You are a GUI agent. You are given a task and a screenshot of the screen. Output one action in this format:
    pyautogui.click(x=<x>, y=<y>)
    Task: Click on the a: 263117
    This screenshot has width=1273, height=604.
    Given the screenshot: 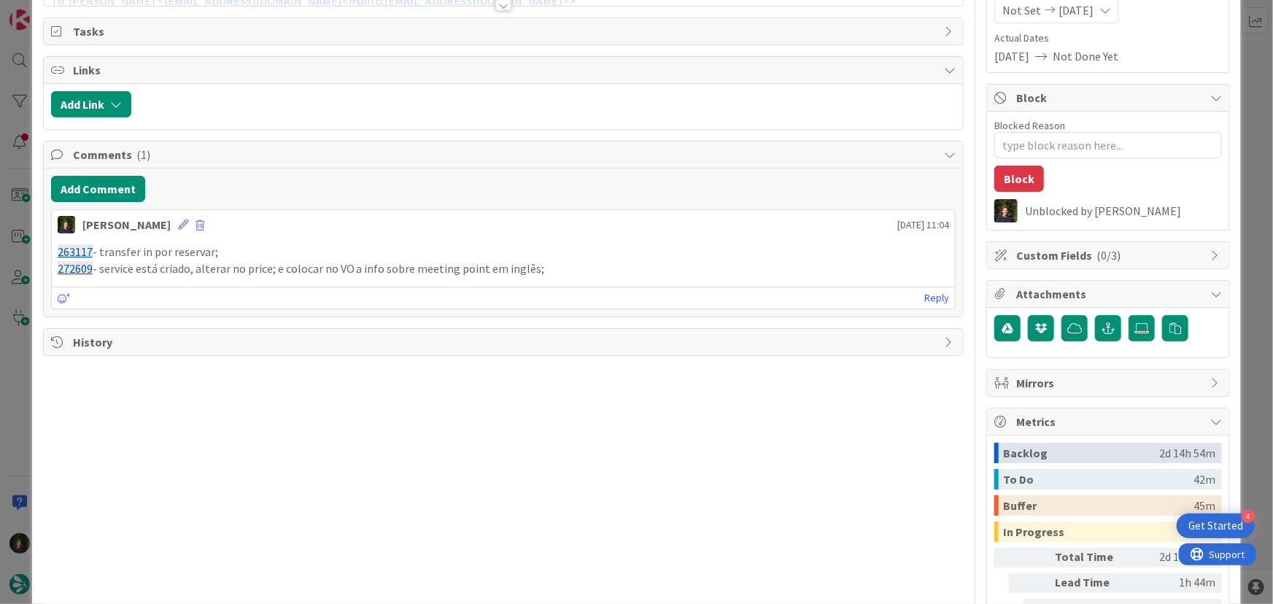 What is the action you would take?
    pyautogui.click(x=75, y=252)
    